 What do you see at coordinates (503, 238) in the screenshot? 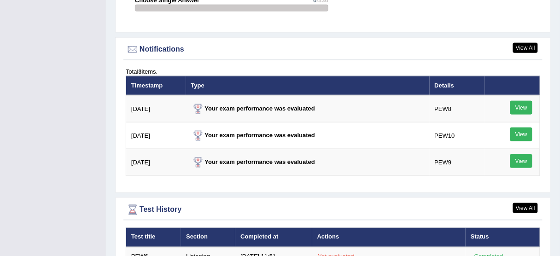
I see `th: Status` at bounding box center [503, 238].